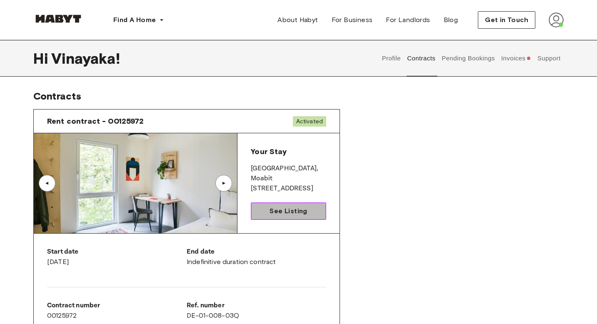  Describe the element at coordinates (288, 211) in the screenshot. I see `span: See Listing` at that location.